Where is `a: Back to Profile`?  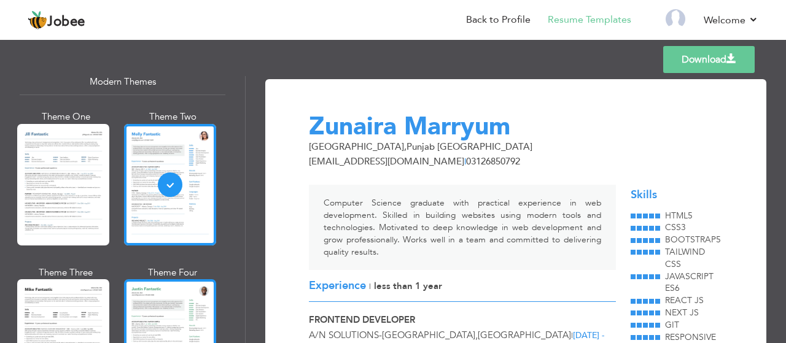
a: Back to Profile is located at coordinates (498, 20).